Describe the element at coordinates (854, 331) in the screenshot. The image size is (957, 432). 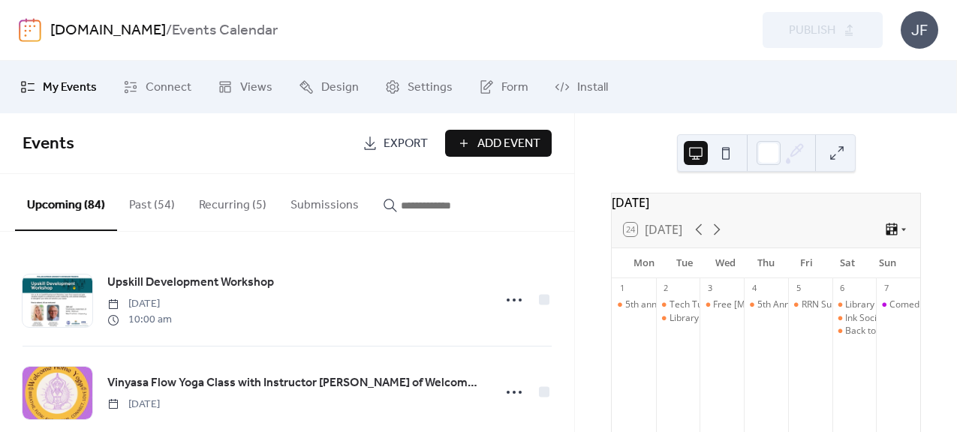
I see `div: Back to School Open House` at that location.